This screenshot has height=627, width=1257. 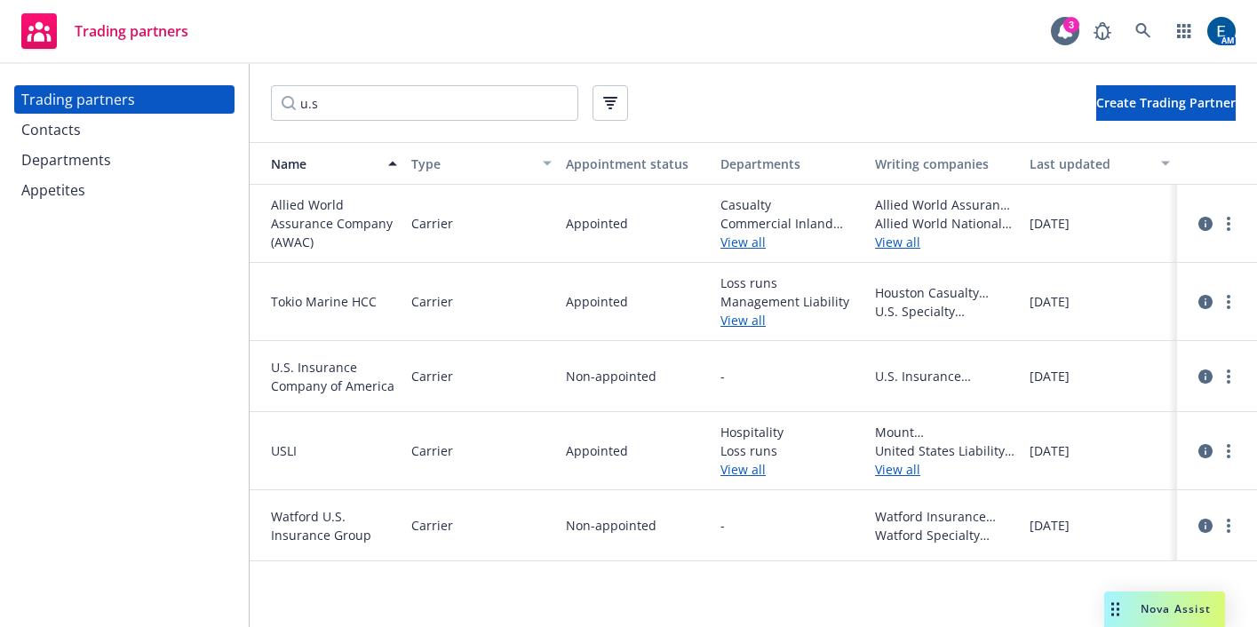 I want to click on span: Casualty, so click(x=790, y=204).